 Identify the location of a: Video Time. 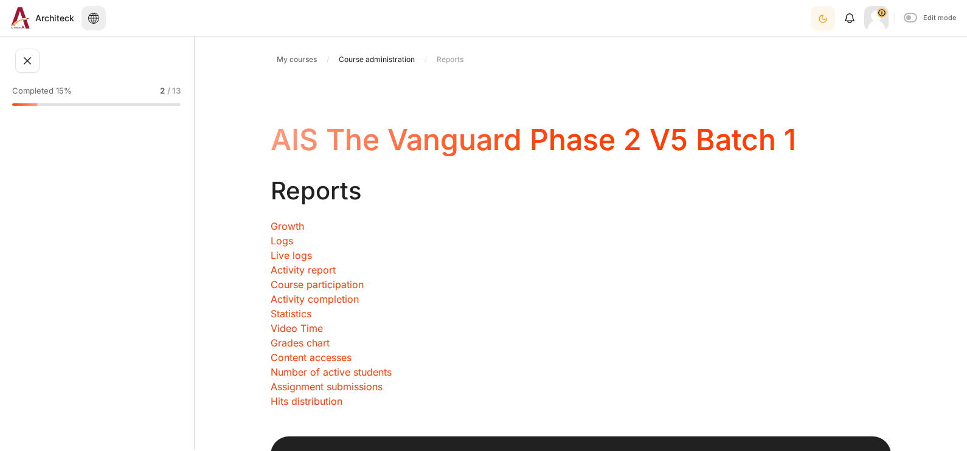
(297, 328).